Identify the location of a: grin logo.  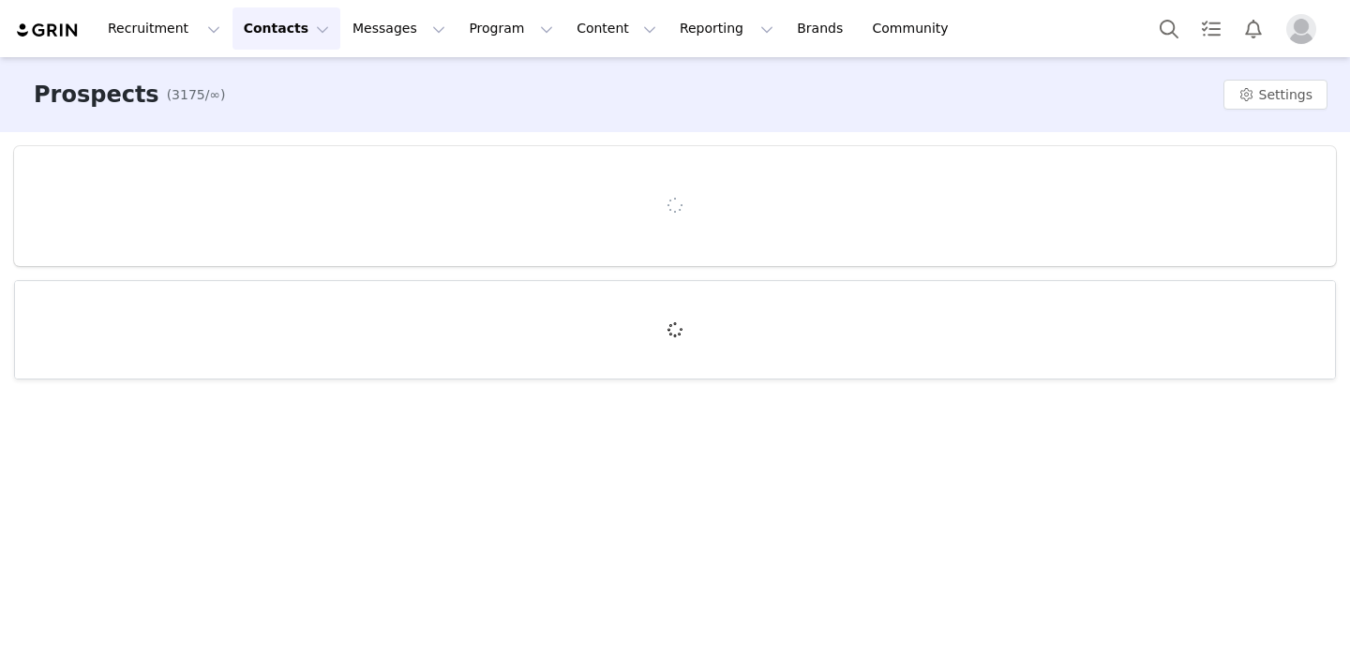
(48, 30).